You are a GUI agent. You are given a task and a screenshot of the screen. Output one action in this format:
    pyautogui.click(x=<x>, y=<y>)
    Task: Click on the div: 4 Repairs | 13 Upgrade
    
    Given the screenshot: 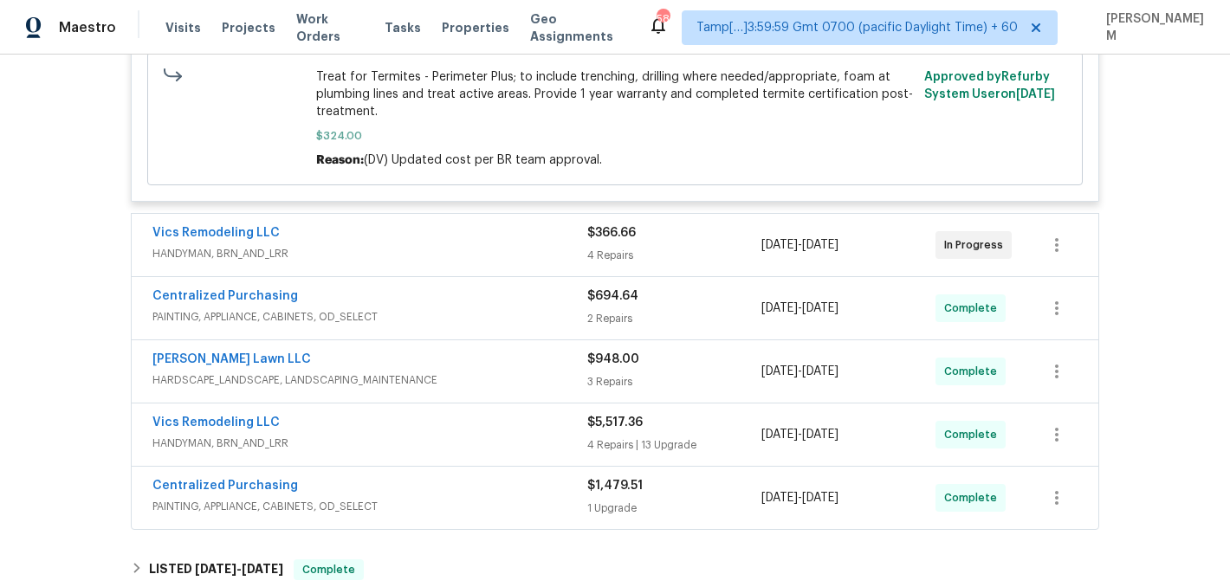 What is the action you would take?
    pyautogui.click(x=674, y=445)
    